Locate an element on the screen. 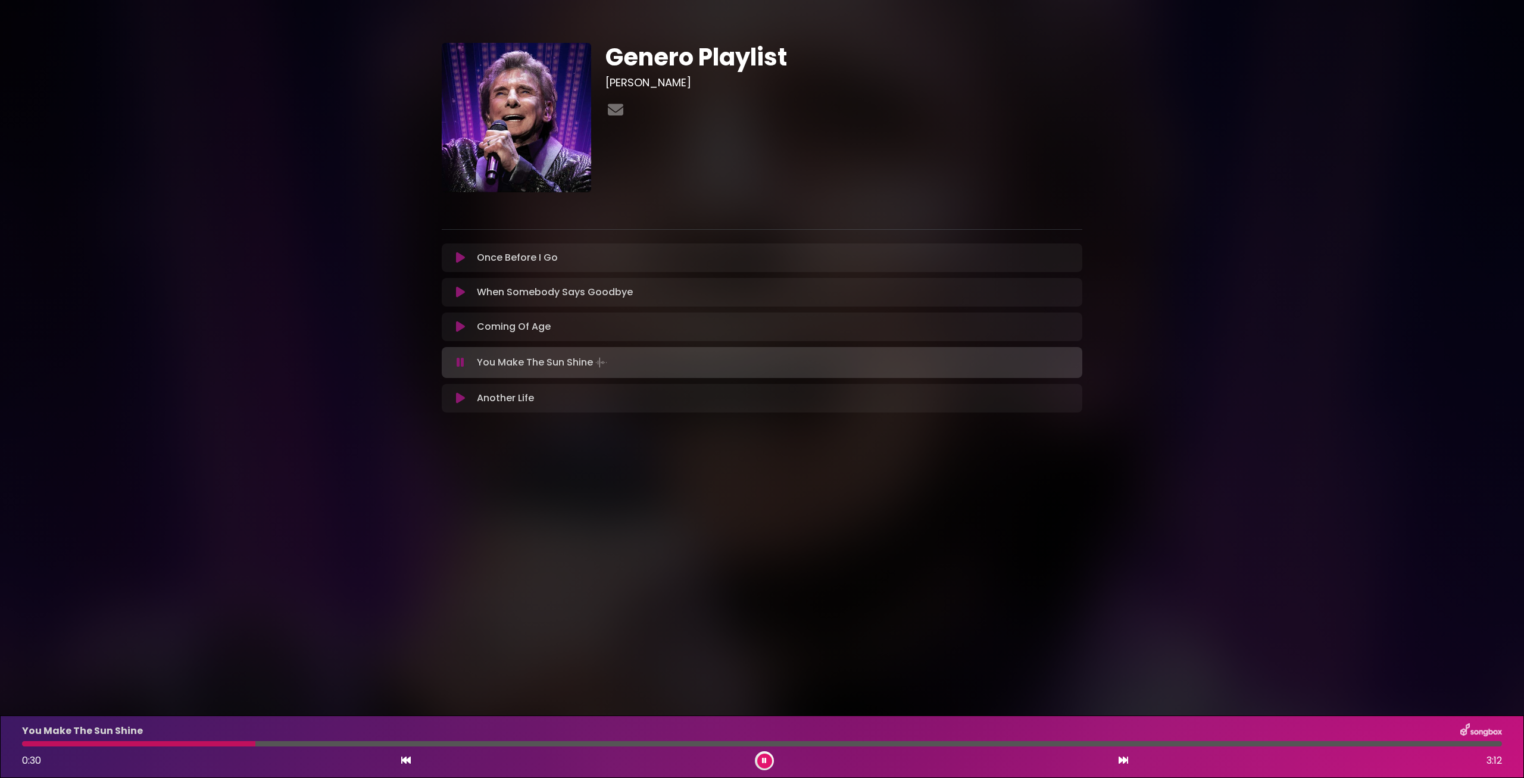 The height and width of the screenshot is (778, 1524). p: Another Life is located at coordinates (505, 398).